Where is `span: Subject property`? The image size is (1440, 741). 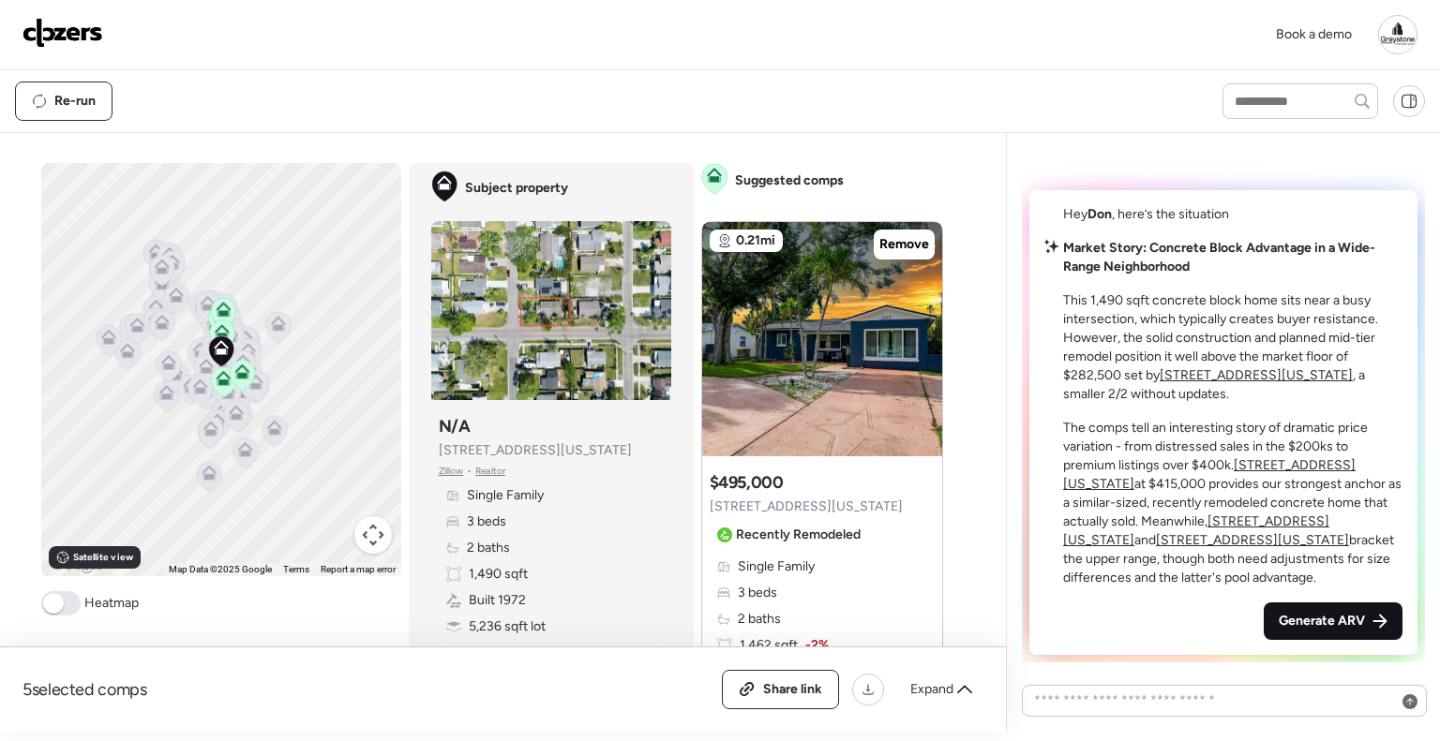 span: Subject property is located at coordinates (516, 188).